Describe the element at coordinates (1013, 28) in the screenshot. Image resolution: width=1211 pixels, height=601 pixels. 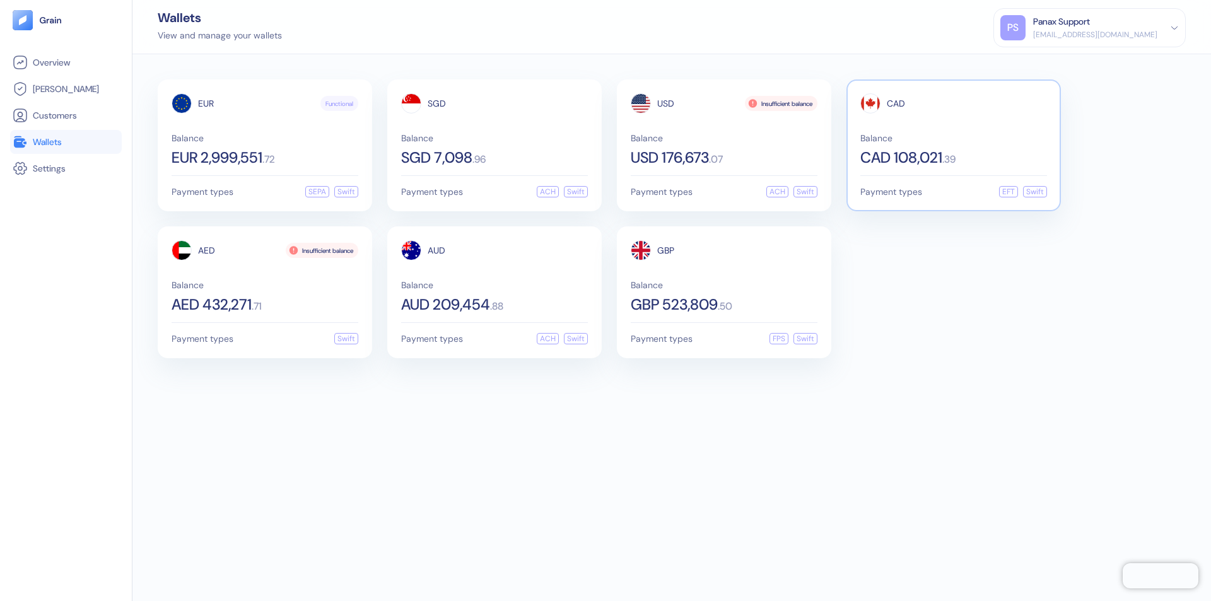
I see `div: PS` at that location.